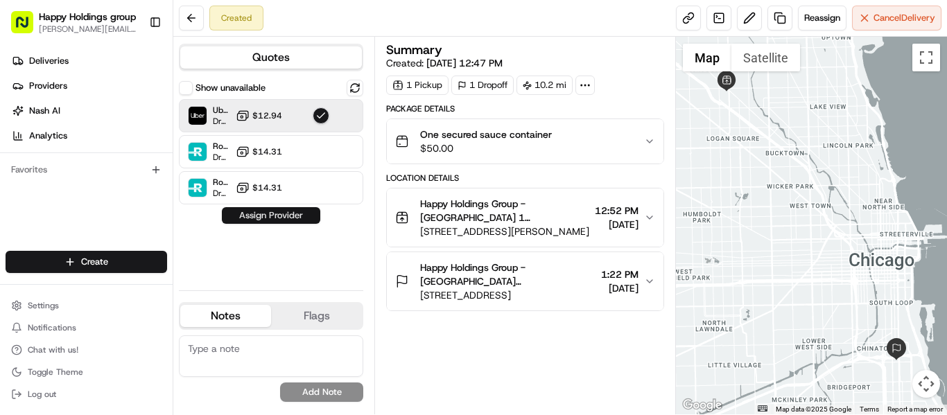 This screenshot has width=947, height=415. I want to click on span: Map data ©2025 Google, so click(813, 409).